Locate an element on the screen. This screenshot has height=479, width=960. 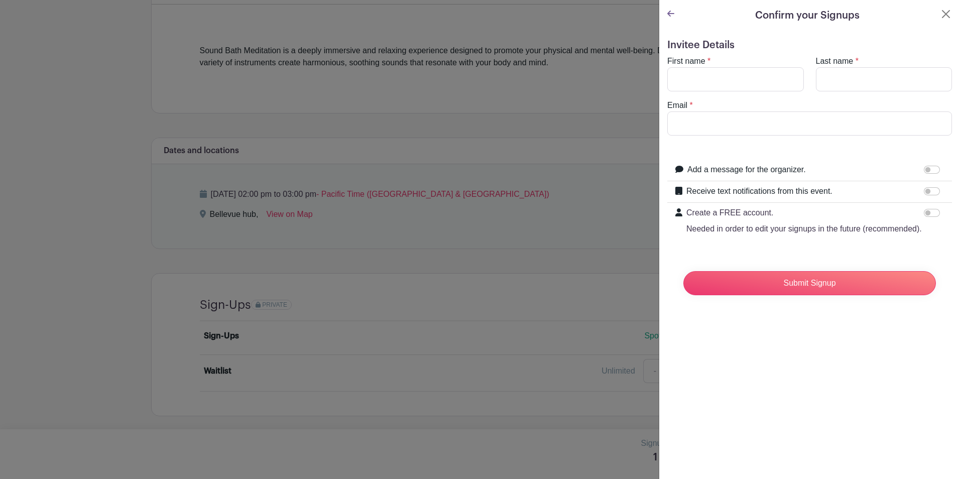
h5: Confirm your Signups is located at coordinates (807, 16).